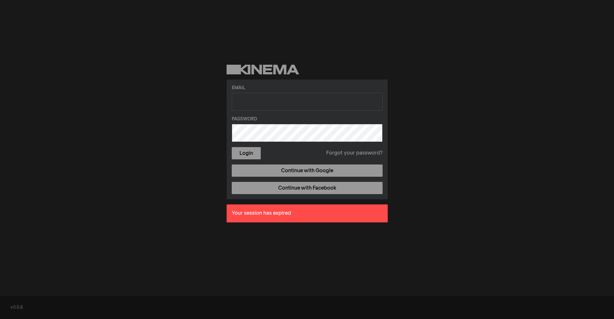 The image size is (614, 319). I want to click on a: Continue with Facebook, so click(307, 188).